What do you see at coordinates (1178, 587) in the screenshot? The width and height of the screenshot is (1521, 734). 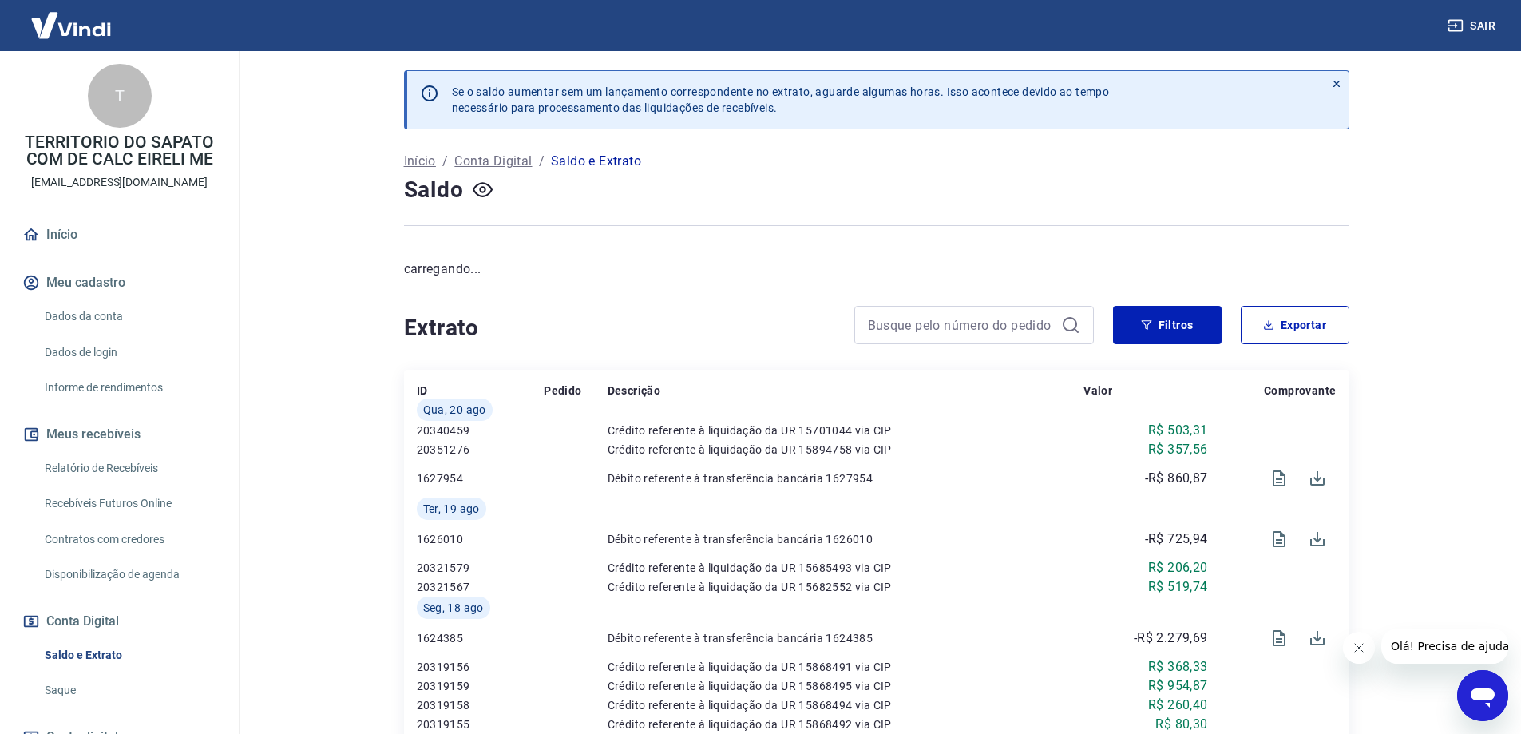 I see `p: R$ 519,74` at bounding box center [1178, 587].